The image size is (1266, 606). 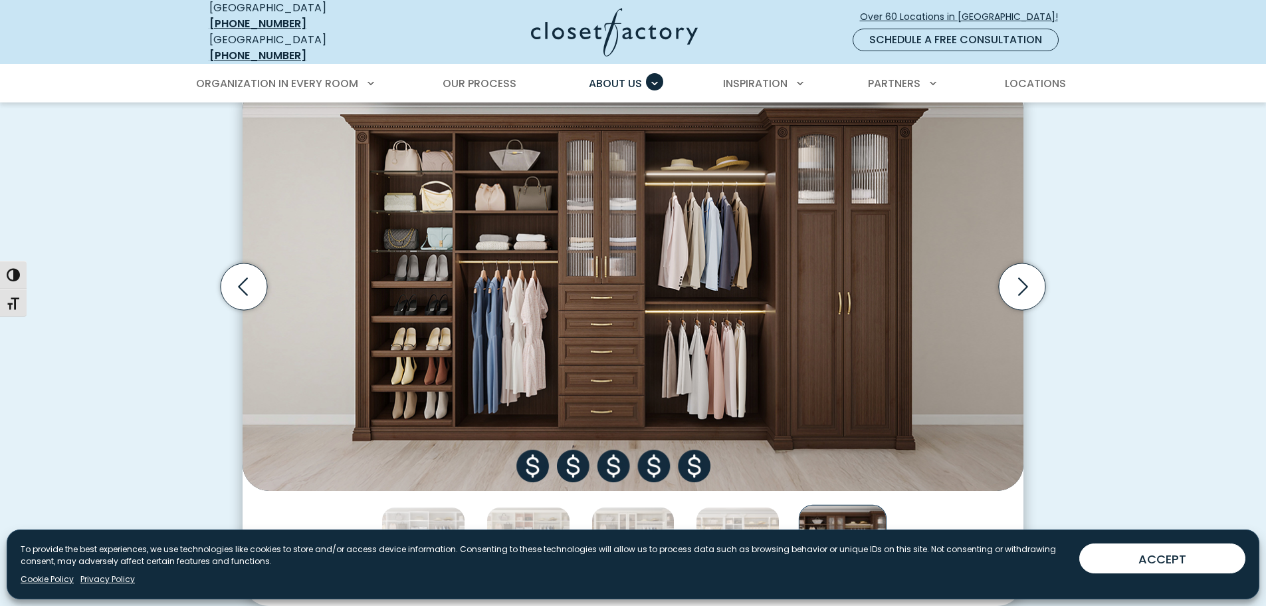 What do you see at coordinates (956, 40) in the screenshot?
I see `a: Schedule a Free Consultation` at bounding box center [956, 40].